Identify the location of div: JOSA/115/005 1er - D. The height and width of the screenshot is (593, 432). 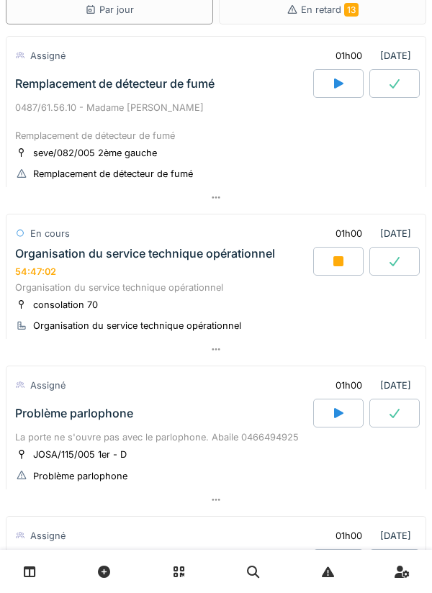
(80, 454).